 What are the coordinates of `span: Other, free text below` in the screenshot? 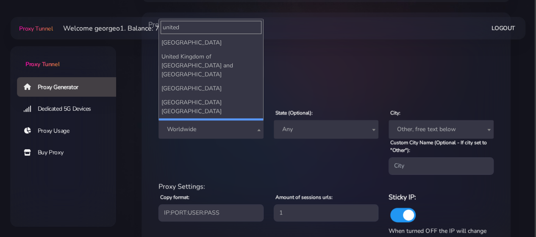 It's located at (441, 129).